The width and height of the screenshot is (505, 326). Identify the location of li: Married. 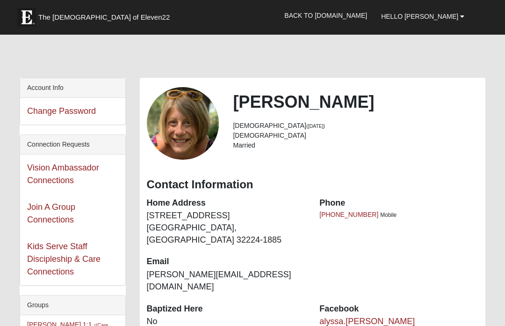
(356, 145).